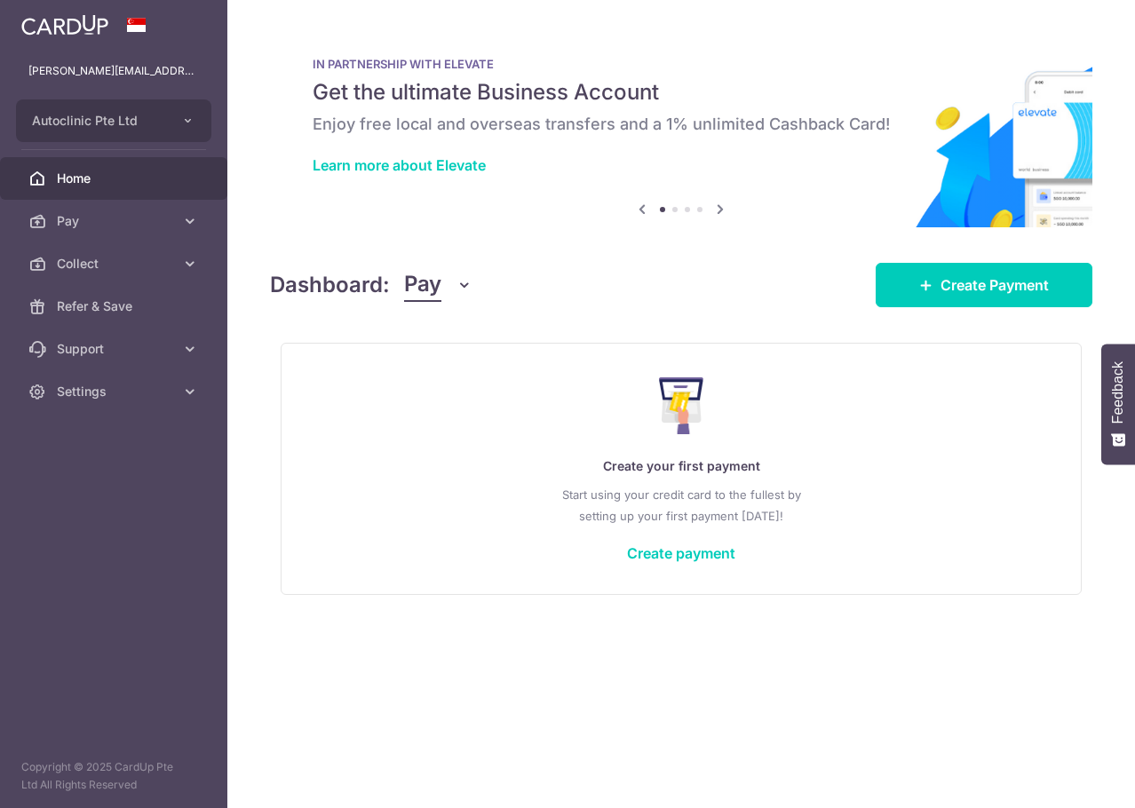 The height and width of the screenshot is (808, 1135). I want to click on img: Make Payment, so click(681, 406).